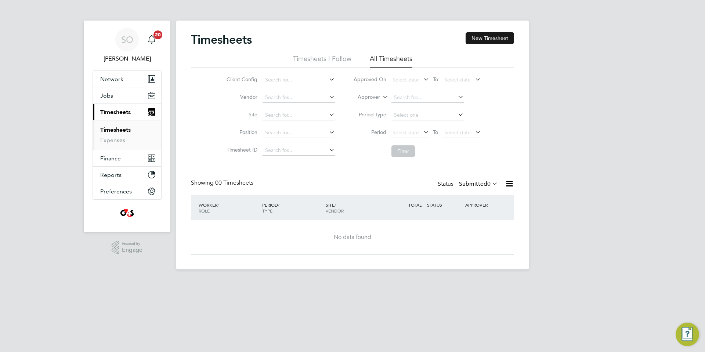 The height and width of the screenshot is (352, 705). What do you see at coordinates (228, 208) in the screenshot?
I see `div: WORKER` at bounding box center [228, 208].